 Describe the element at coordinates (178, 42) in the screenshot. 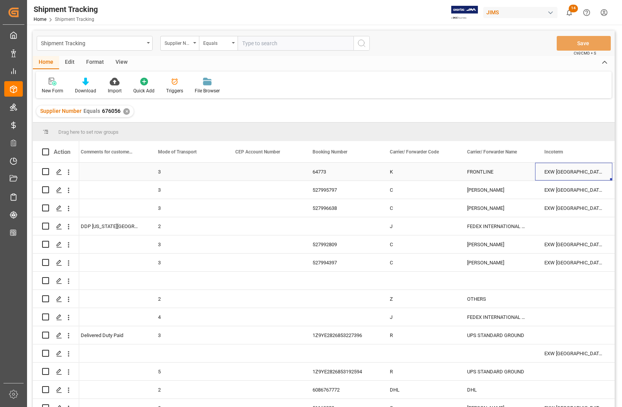

I see `div: Supplier Number` at that location.